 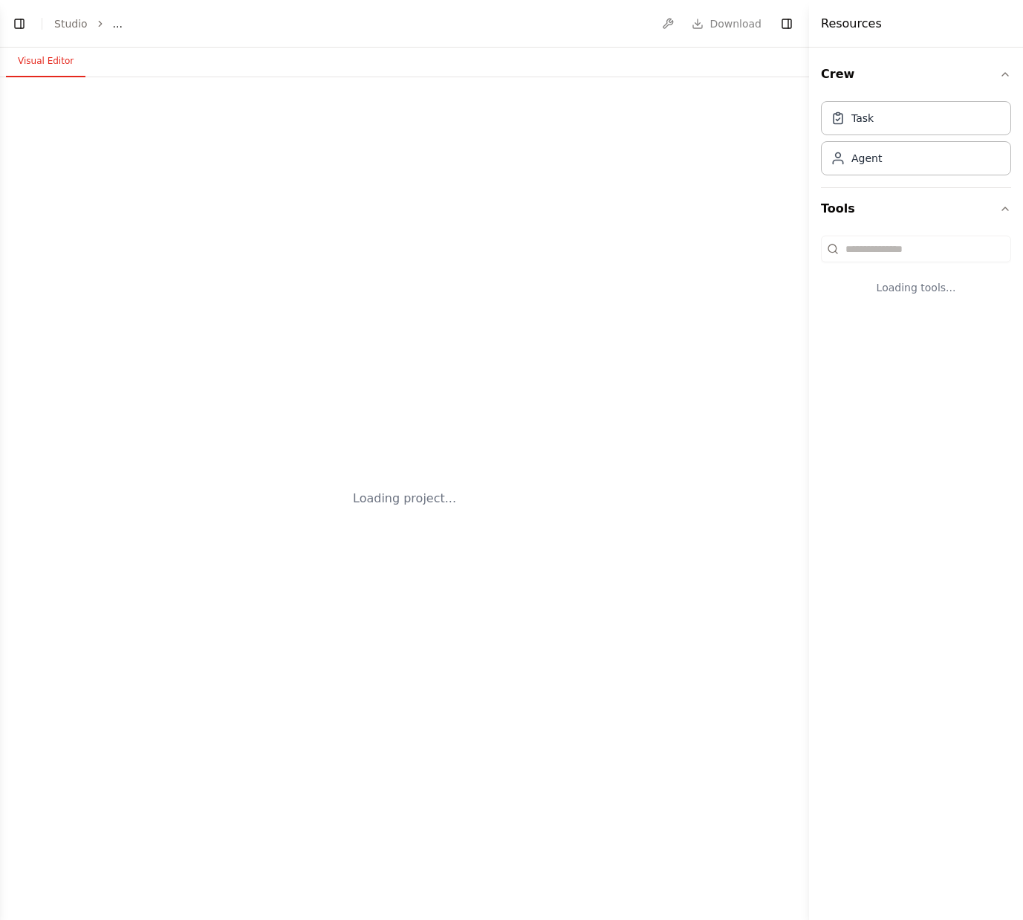 I want to click on div: Loading project..., so click(x=404, y=499).